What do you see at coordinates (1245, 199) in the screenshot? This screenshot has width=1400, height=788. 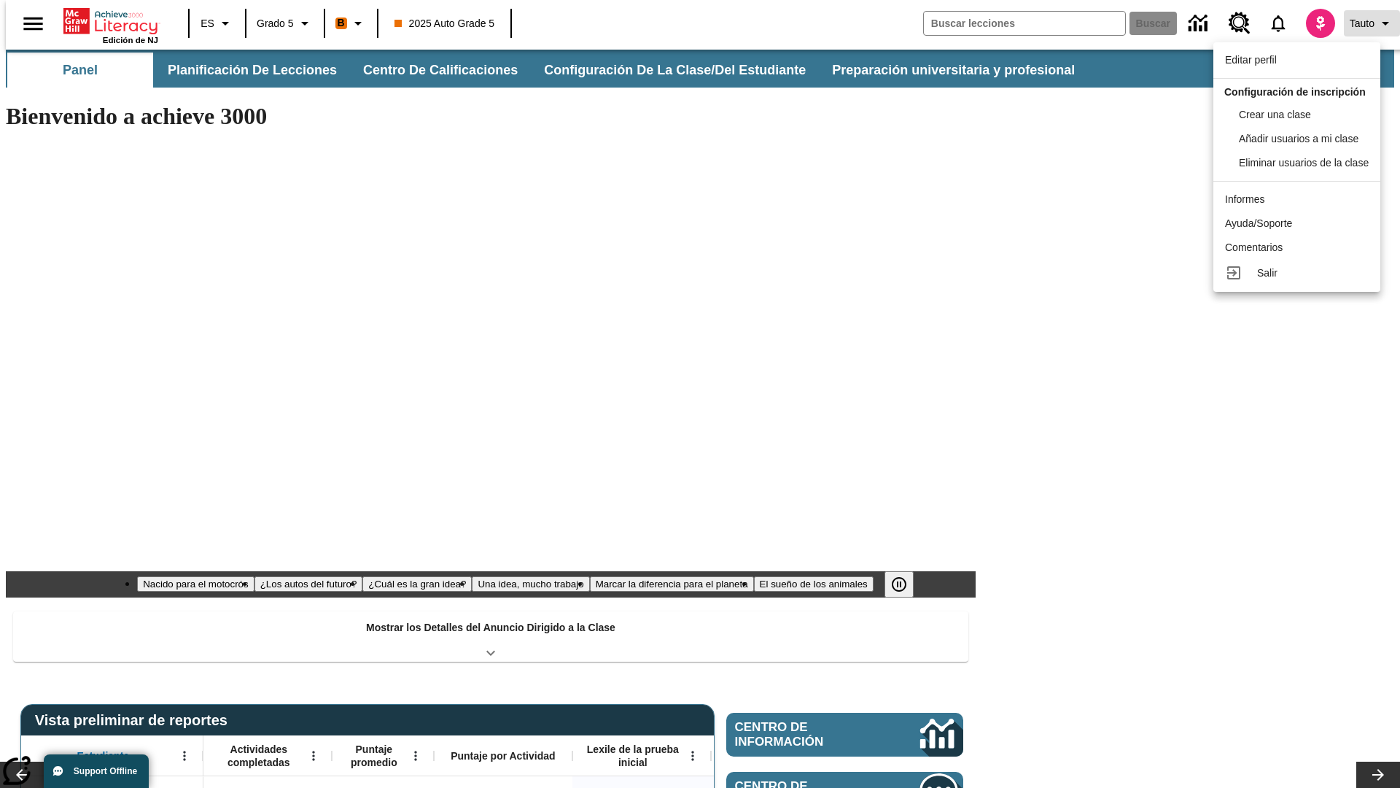 I see `span: Informes` at bounding box center [1245, 199].